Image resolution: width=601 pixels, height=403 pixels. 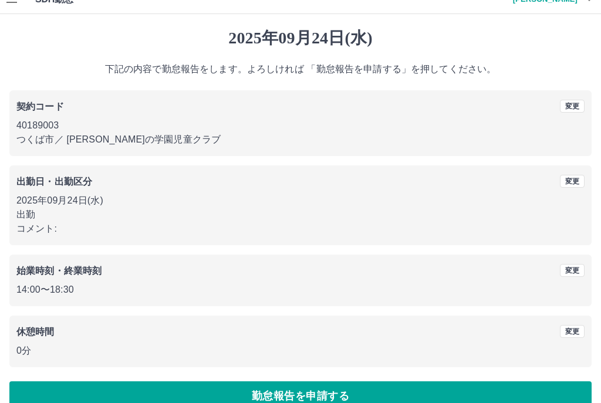 What do you see at coordinates (300, 38) in the screenshot?
I see `h1: 2025年09月24日(水)` at bounding box center [300, 38].